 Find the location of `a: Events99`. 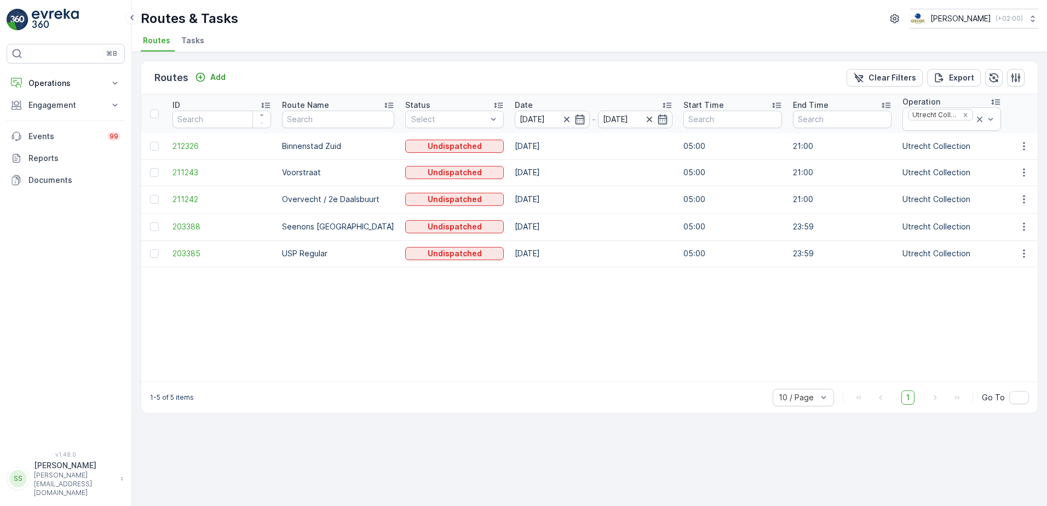

a: Events99 is located at coordinates (66, 136).